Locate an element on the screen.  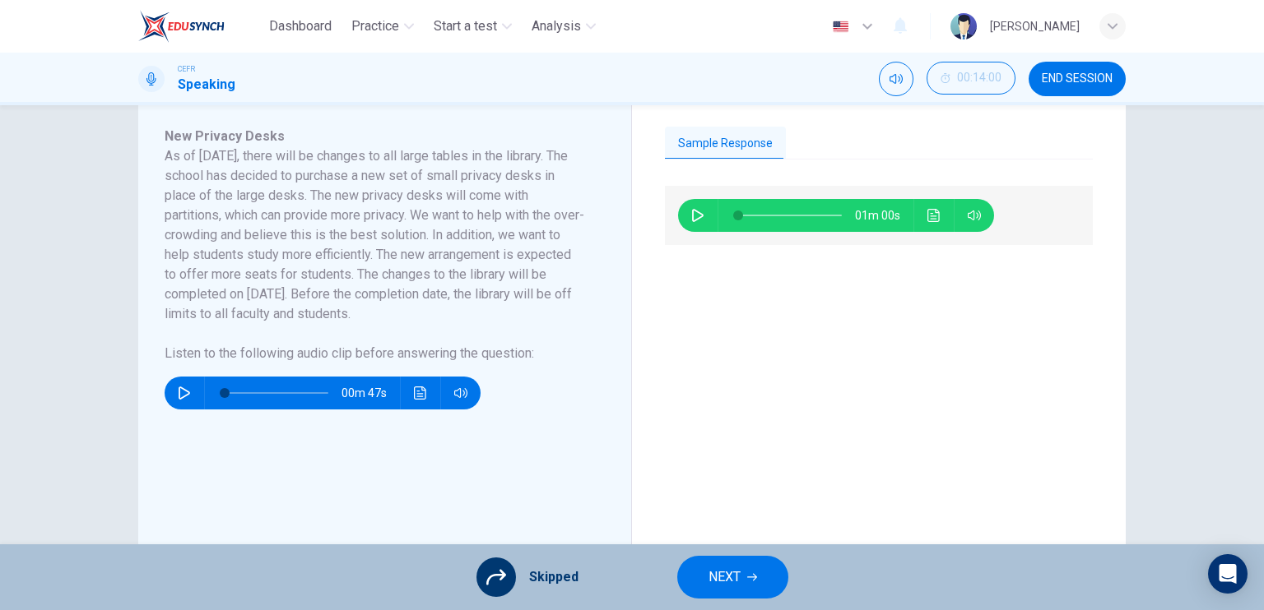
span: Start a test is located at coordinates (465, 26).